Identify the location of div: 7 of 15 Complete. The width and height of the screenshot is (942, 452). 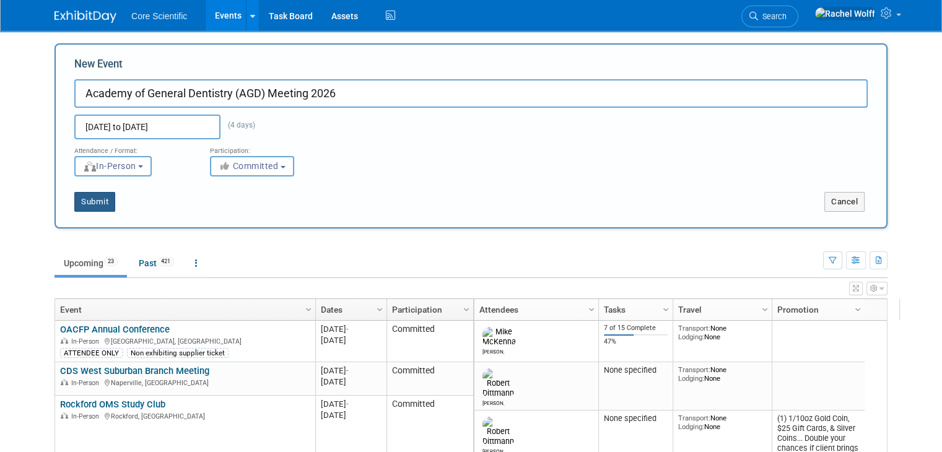
(636, 328).